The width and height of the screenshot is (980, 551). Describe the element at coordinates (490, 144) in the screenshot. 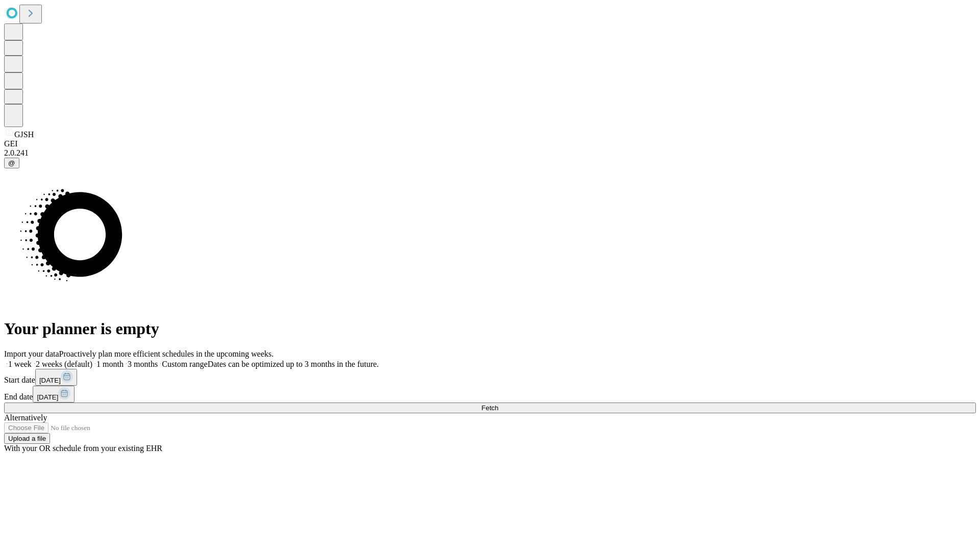

I see `div: GEI` at that location.